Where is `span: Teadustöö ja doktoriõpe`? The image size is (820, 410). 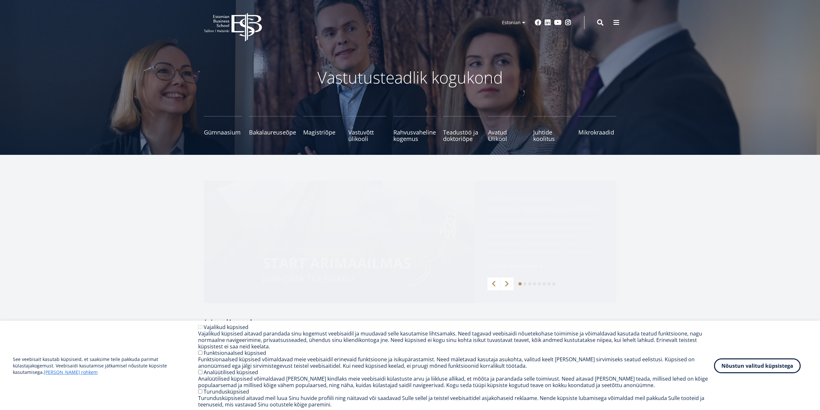 span: Teadustöö ja doktoriõpe is located at coordinates (462, 135).